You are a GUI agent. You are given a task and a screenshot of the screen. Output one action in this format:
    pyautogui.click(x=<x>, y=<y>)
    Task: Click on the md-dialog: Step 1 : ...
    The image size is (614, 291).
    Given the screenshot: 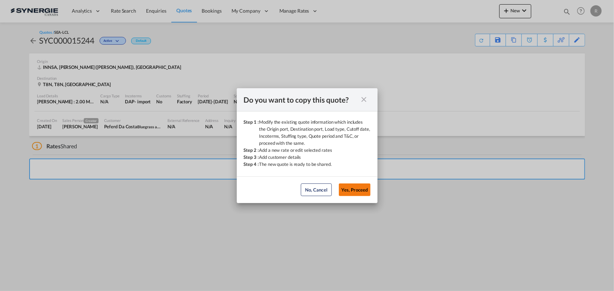 What is the action you would take?
    pyautogui.click(x=307, y=146)
    